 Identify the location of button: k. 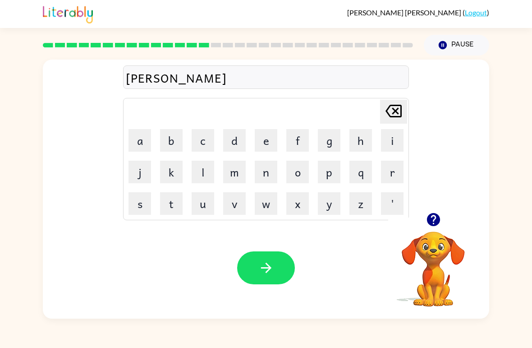
(171, 172).